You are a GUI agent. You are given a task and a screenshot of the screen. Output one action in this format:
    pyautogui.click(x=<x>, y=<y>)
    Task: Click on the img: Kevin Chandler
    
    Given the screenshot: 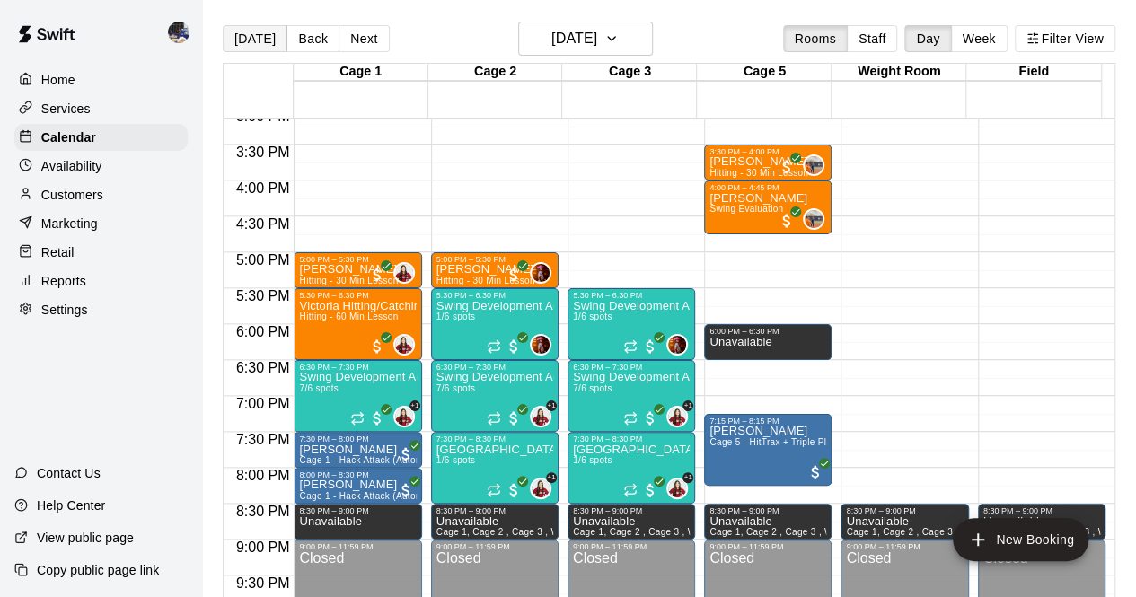 What is the action you would take?
    pyautogui.click(x=179, y=32)
    